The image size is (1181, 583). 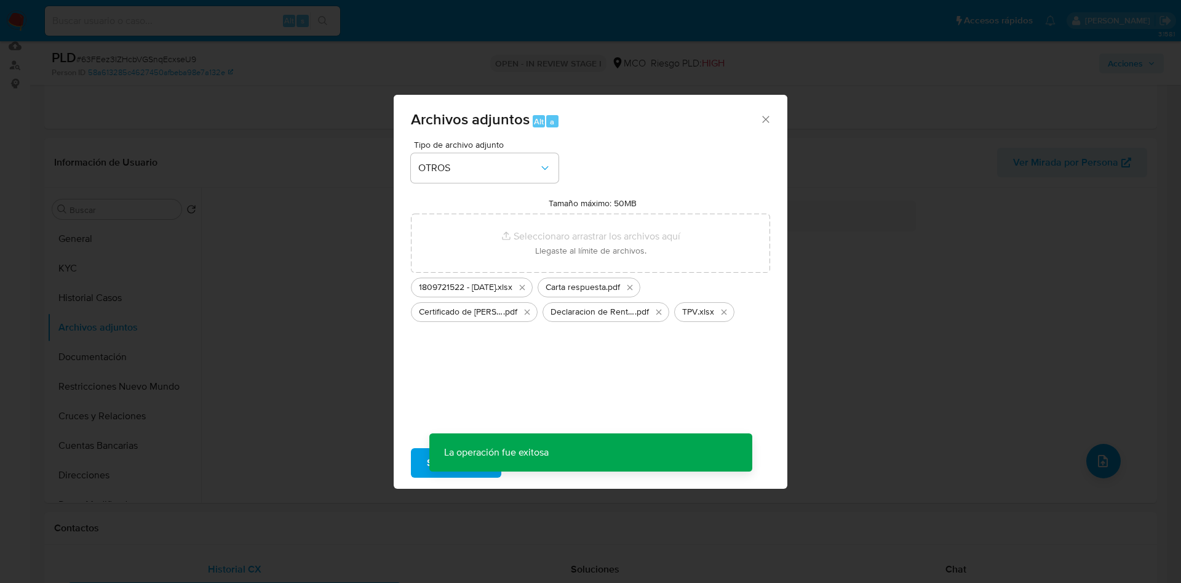 I want to click on span: Carta respuesta, so click(x=576, y=287).